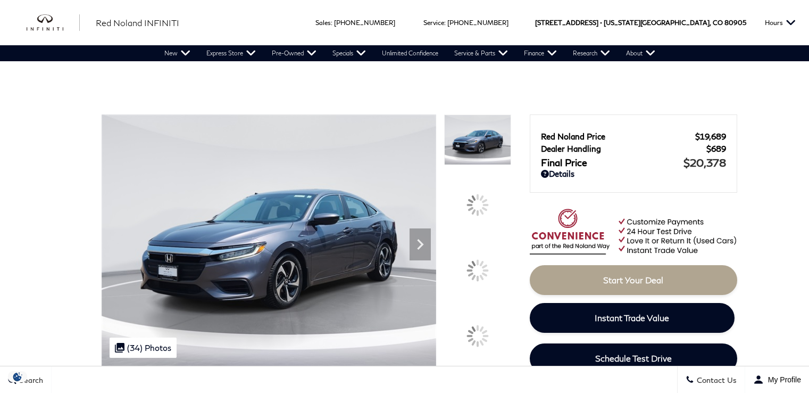 This screenshot has height=393, width=809. I want to click on img: Opt-Out Icon, so click(18, 376).